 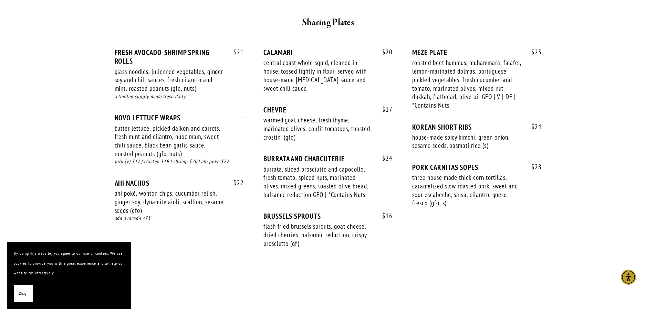 I want to click on div: warmed goat cheese, fresh thyme, marinated olives, confit tomatoes, toasted crostini (gfo), so click(x=318, y=129).